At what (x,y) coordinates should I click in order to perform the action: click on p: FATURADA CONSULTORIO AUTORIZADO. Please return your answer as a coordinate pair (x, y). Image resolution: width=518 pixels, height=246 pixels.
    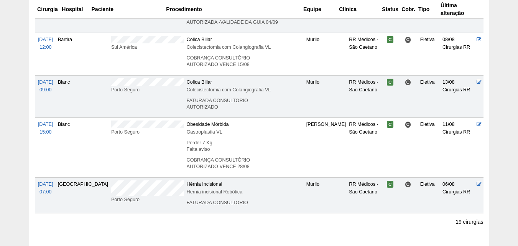
    Looking at the image, I should click on (245, 104).